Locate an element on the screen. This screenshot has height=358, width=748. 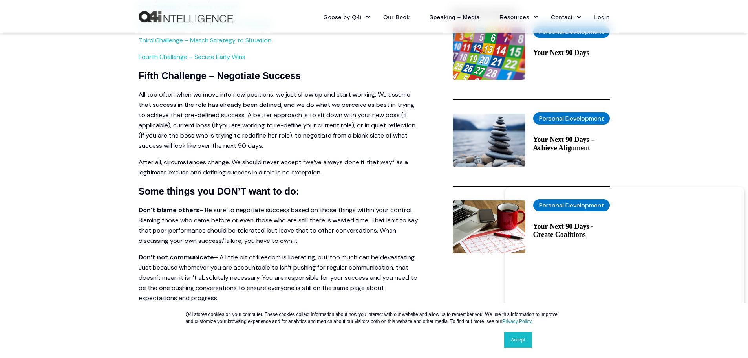
p: – A little bit of freedom is liberating, but too much can be devastating. Just because whomever y... is located at coordinates (280, 278).